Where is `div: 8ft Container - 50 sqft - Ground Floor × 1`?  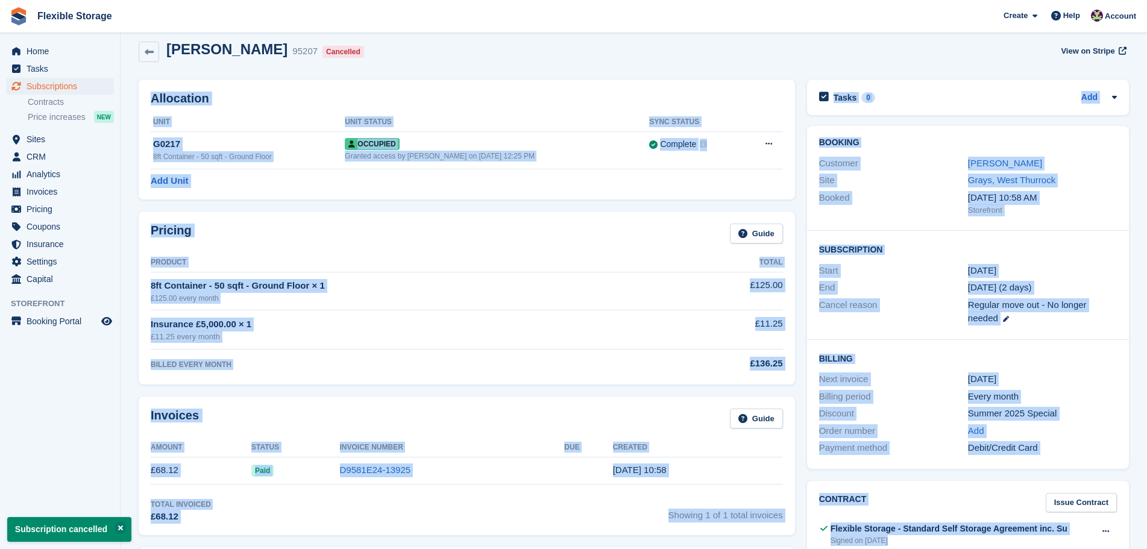
div: 8ft Container - 50 sqft - Ground Floor × 1 is located at coordinates (417, 286).